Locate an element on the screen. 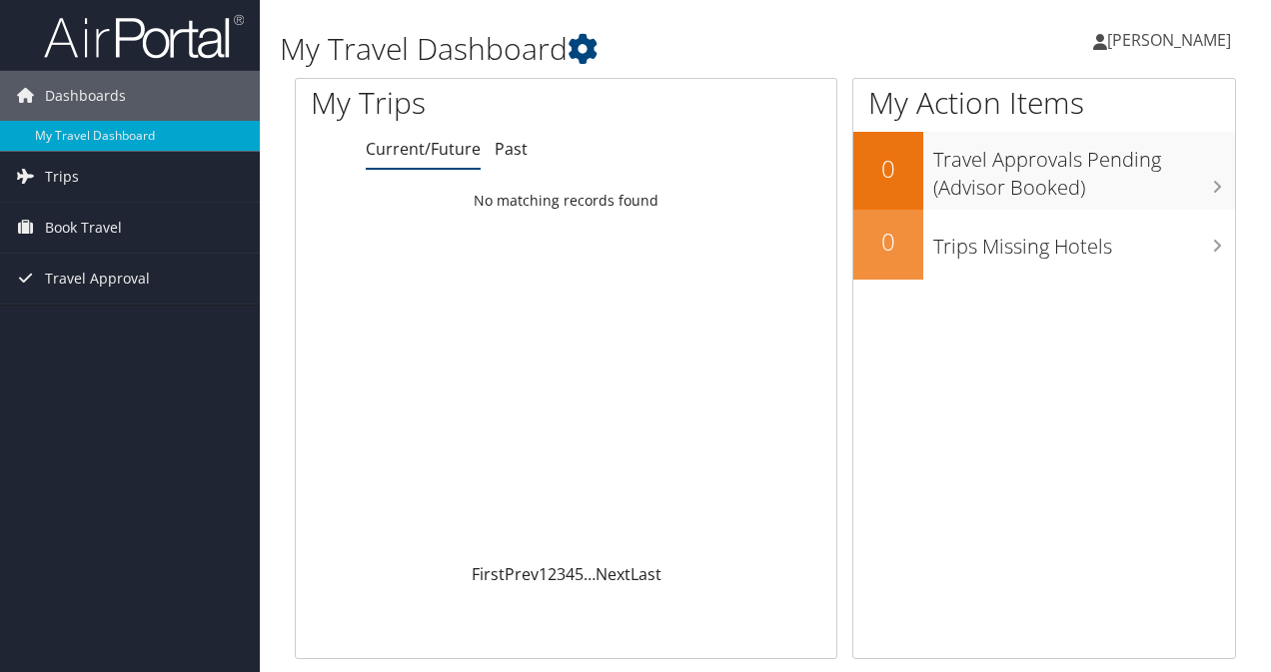 This screenshot has width=1271, height=672. span: Trips is located at coordinates (62, 177).